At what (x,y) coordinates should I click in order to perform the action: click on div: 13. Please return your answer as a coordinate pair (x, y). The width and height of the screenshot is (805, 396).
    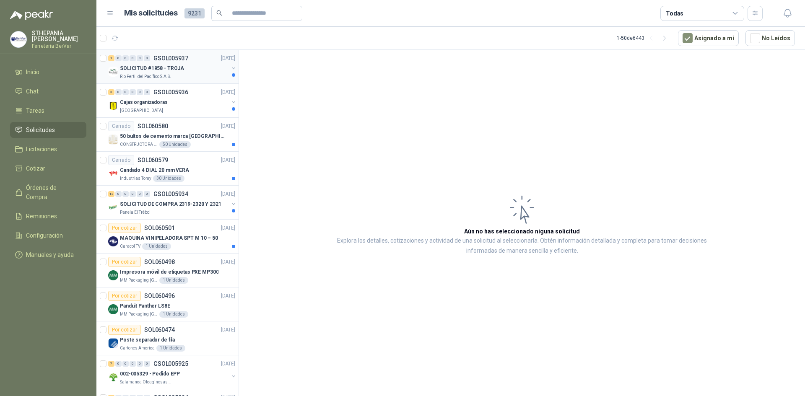
    Looking at the image, I should click on (111, 194).